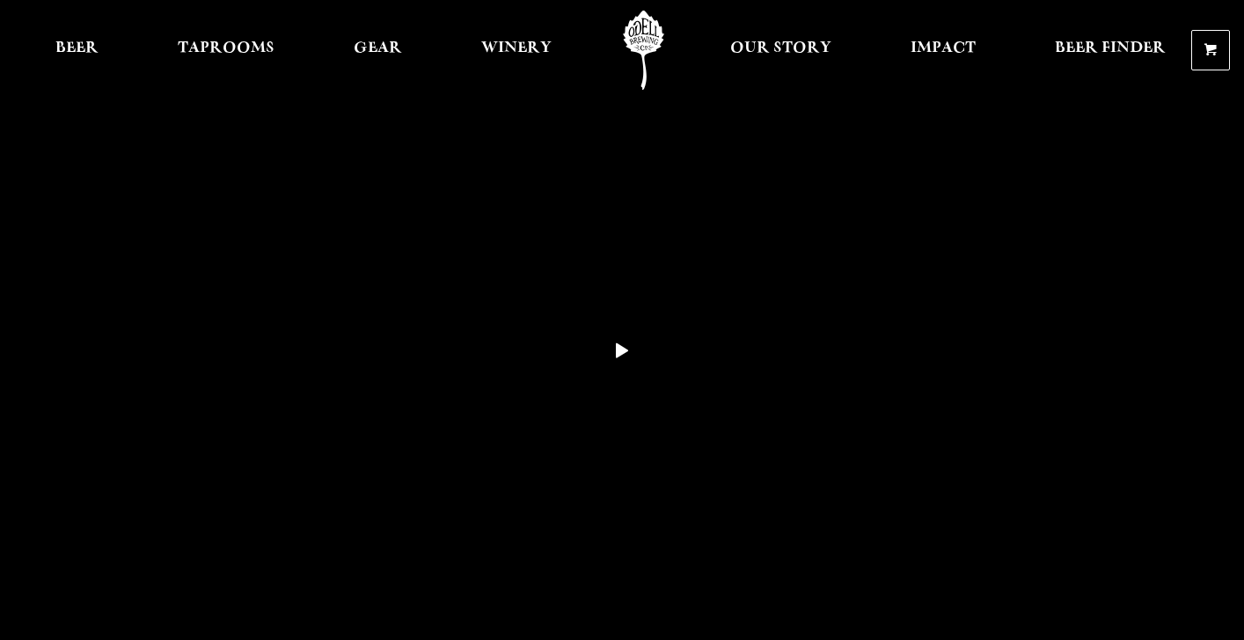 This screenshot has width=1244, height=640. What do you see at coordinates (1111, 48) in the screenshot?
I see `span: Beer Finder` at bounding box center [1111, 48].